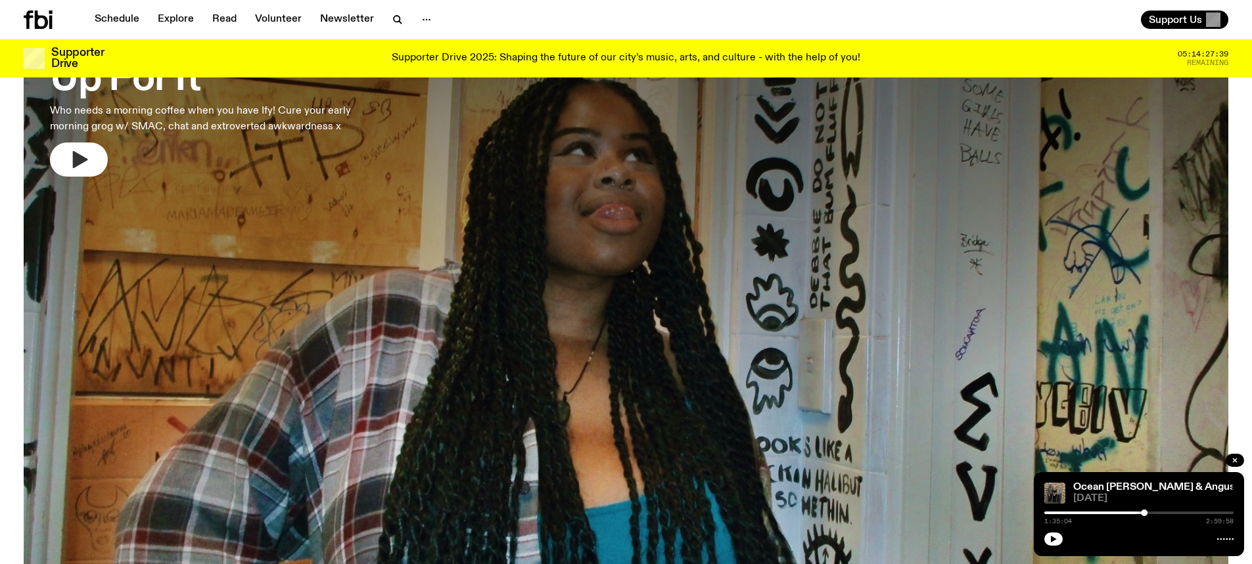 Image resolution: width=1252 pixels, height=564 pixels. What do you see at coordinates (278, 20) in the screenshot?
I see `a: Volunteer` at bounding box center [278, 20].